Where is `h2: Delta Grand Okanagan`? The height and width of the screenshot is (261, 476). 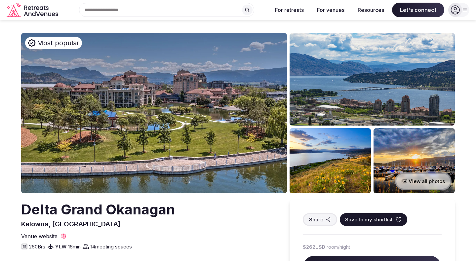
h2: Delta Grand Okanagan is located at coordinates (98, 210).